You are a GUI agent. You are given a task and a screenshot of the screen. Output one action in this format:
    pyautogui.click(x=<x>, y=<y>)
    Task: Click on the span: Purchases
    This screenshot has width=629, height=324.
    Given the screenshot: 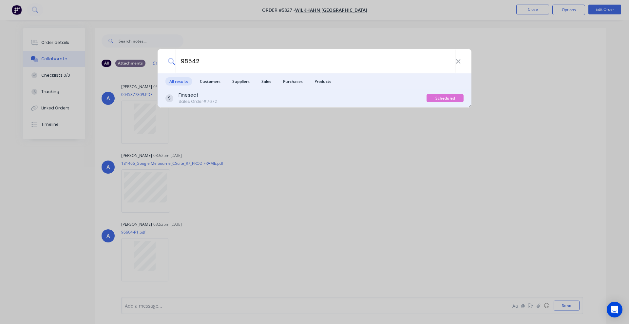 What is the action you would take?
    pyautogui.click(x=293, y=81)
    